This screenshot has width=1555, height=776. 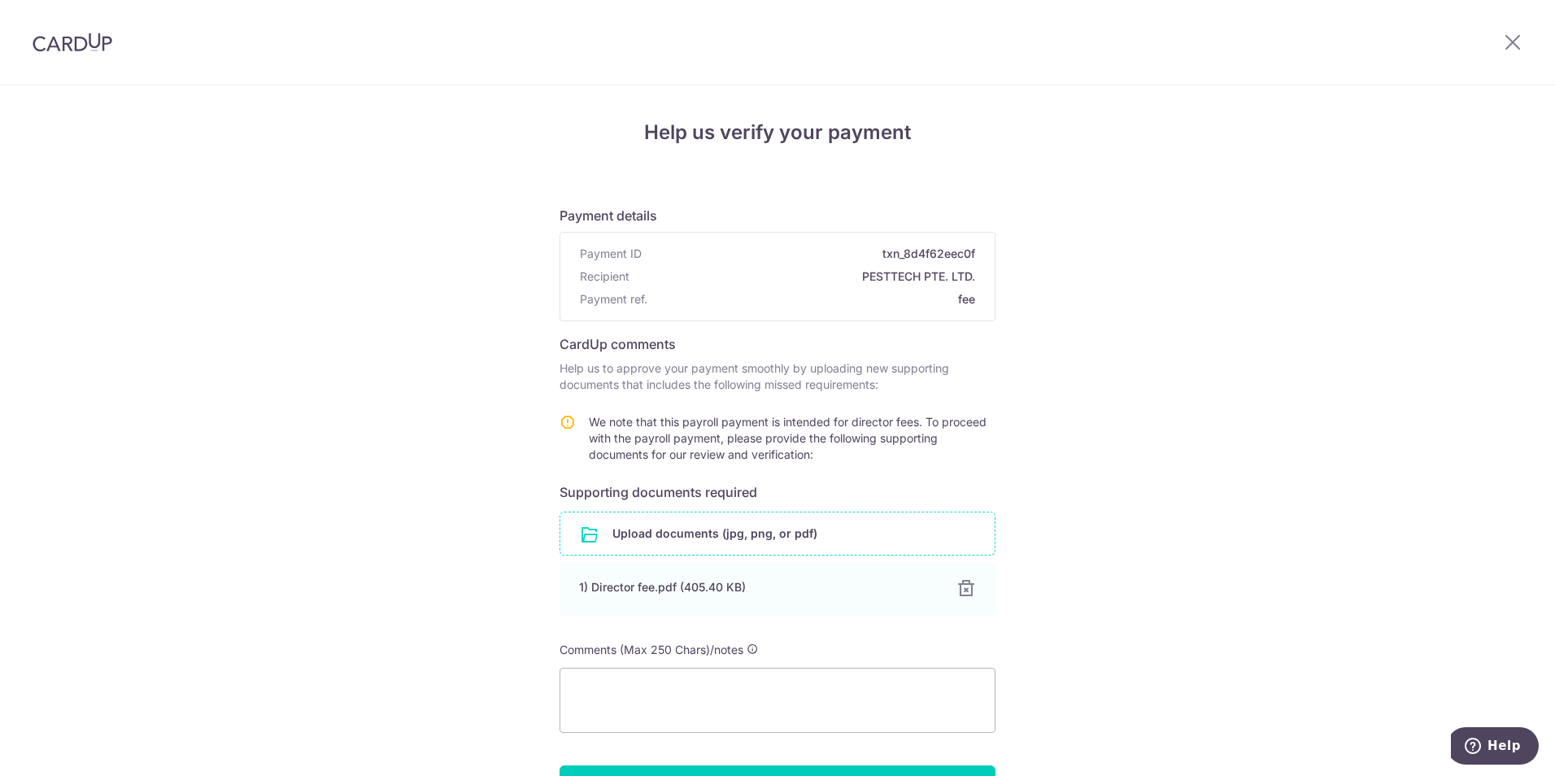 What do you see at coordinates (777, 533) in the screenshot?
I see `div: Upload documents (jpg, png, or pdf)` at bounding box center [777, 533].